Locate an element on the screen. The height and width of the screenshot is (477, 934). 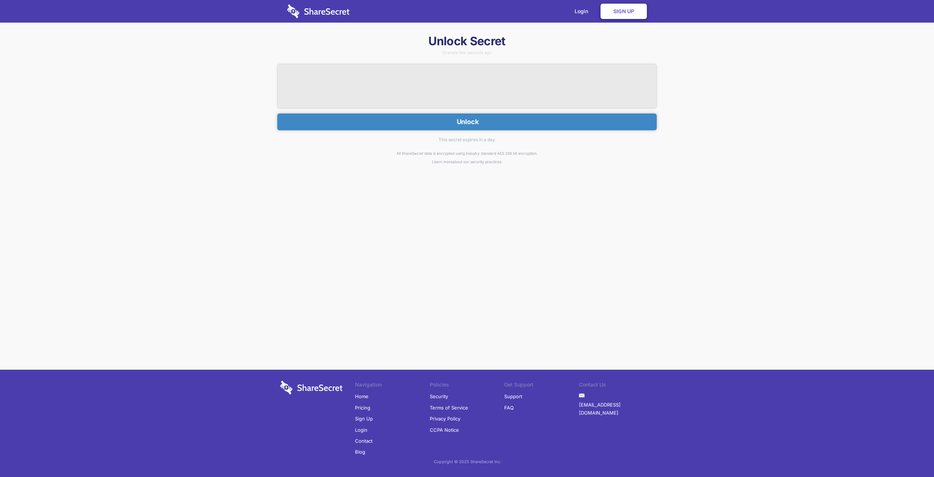
div: All ShareSecret data is encrypted using industry standard AES 256 bit encryption. about our secur... is located at coordinates (467, 157).